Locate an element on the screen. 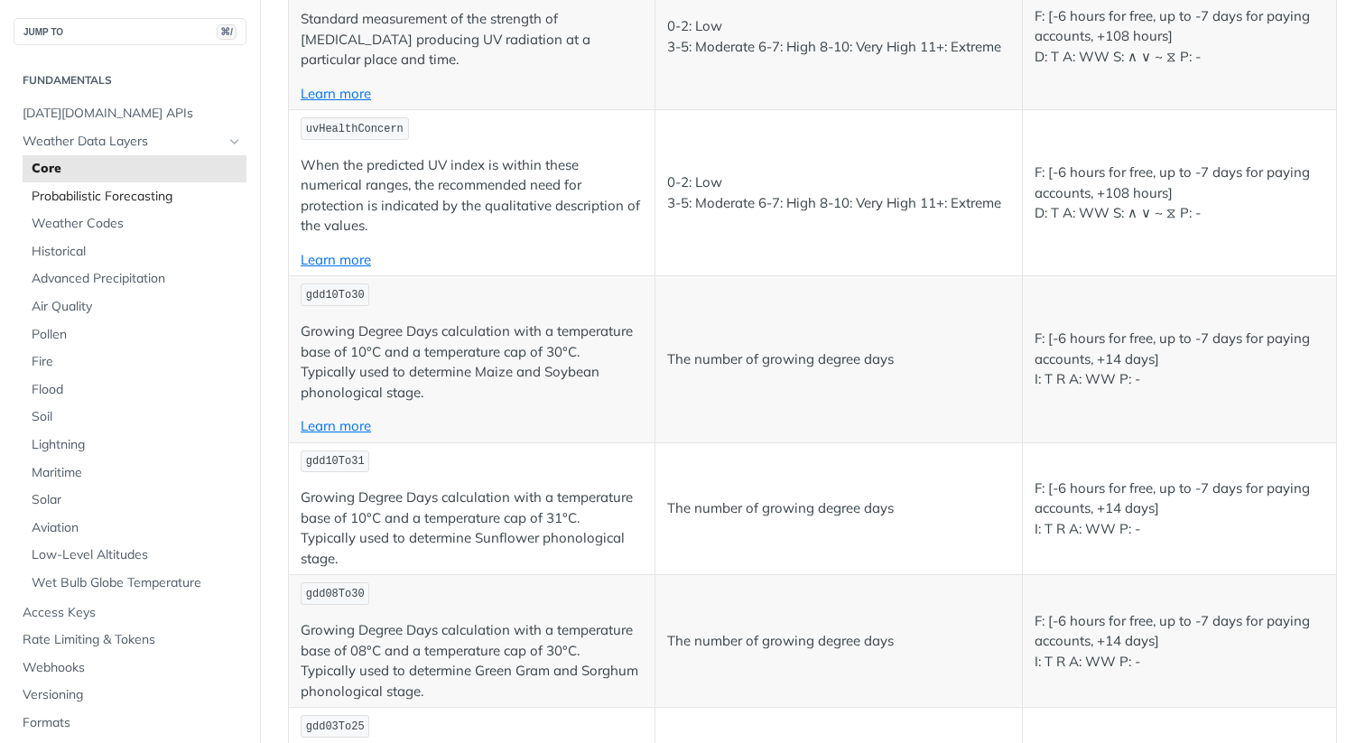  span: gdd10To30 is located at coordinates (335, 295).